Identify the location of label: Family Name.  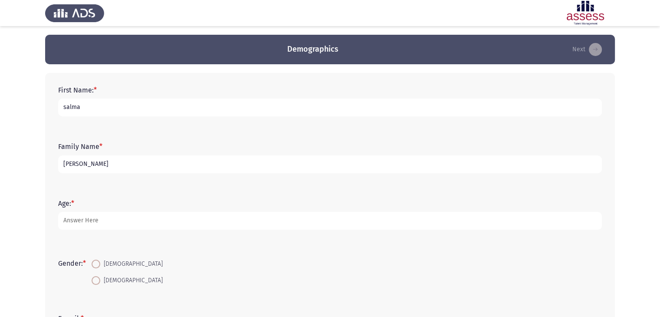
(80, 146).